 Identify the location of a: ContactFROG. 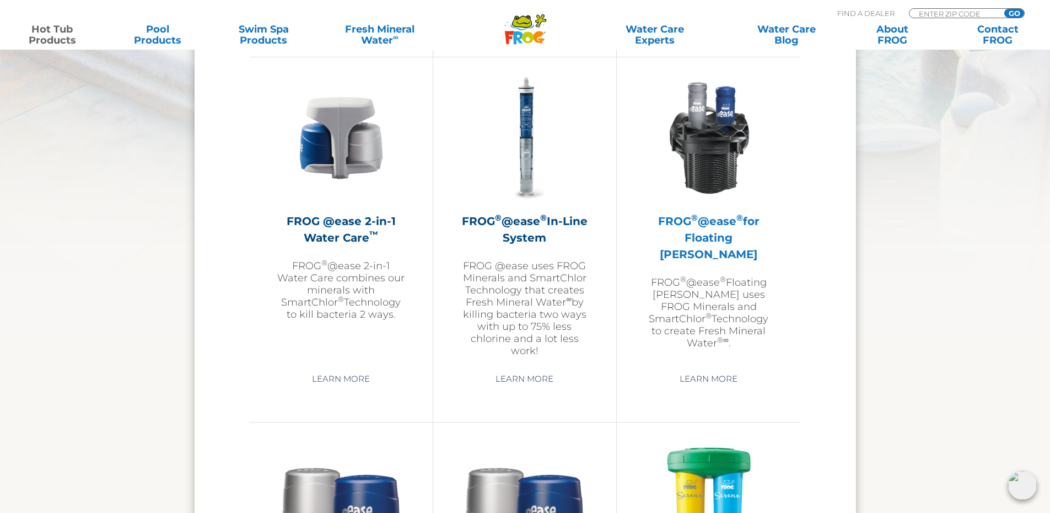
(998, 35).